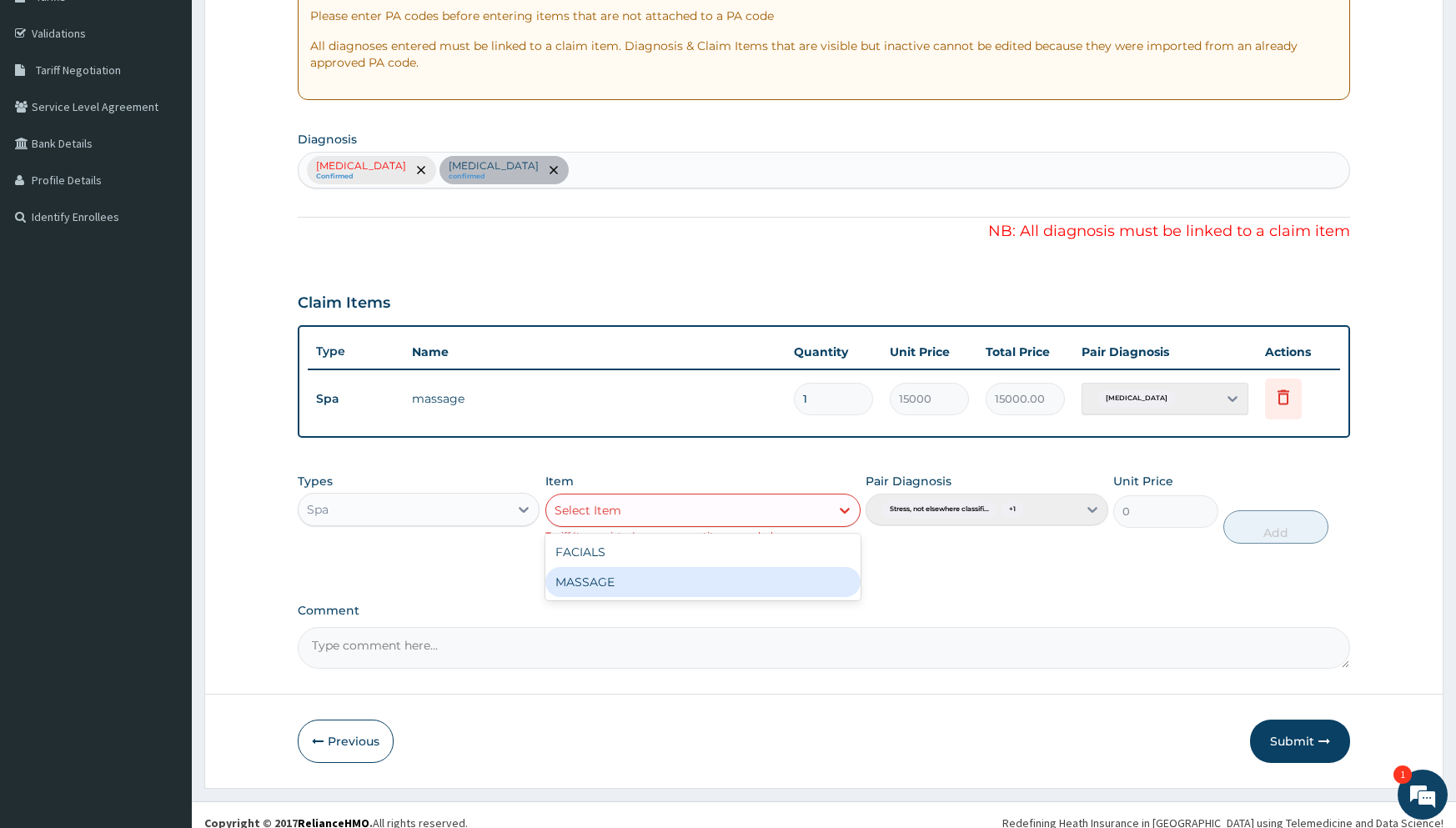 Image resolution: width=1456 pixels, height=828 pixels. Describe the element at coordinates (31, 104) in the screenshot. I see `div: Navigation go back` at that location.